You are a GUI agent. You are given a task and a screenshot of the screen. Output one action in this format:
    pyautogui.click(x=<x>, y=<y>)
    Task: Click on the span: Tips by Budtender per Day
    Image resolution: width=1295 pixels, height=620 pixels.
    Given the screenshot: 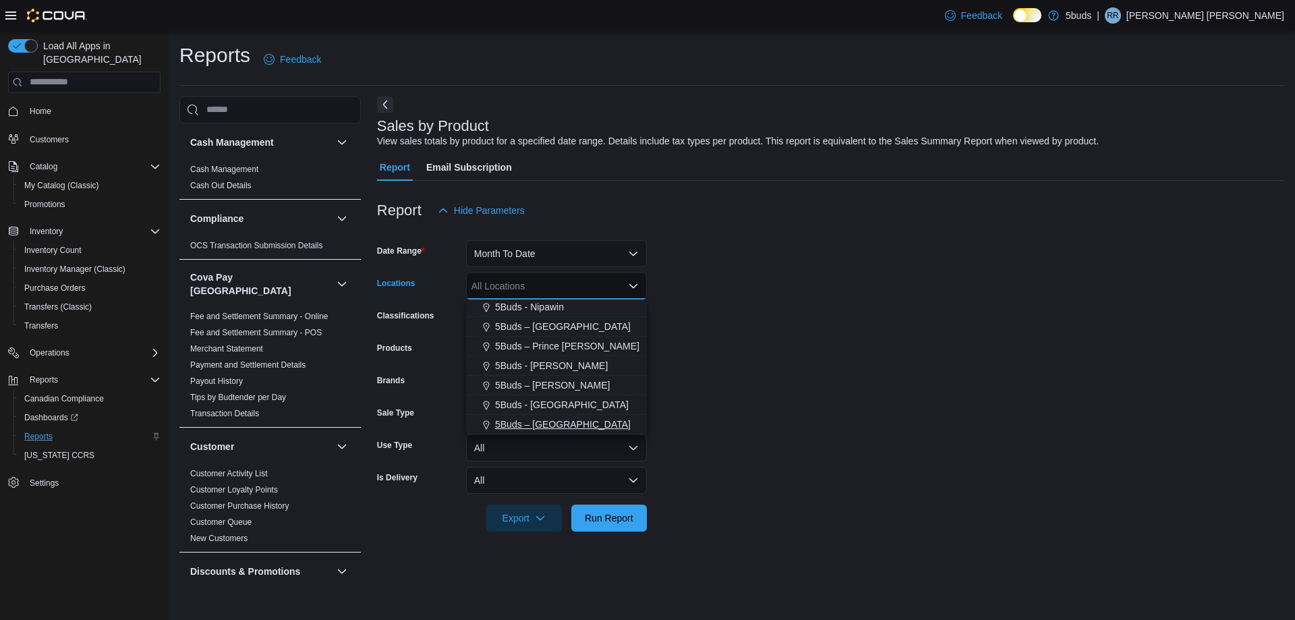 What is the action you would take?
    pyautogui.click(x=238, y=397)
    